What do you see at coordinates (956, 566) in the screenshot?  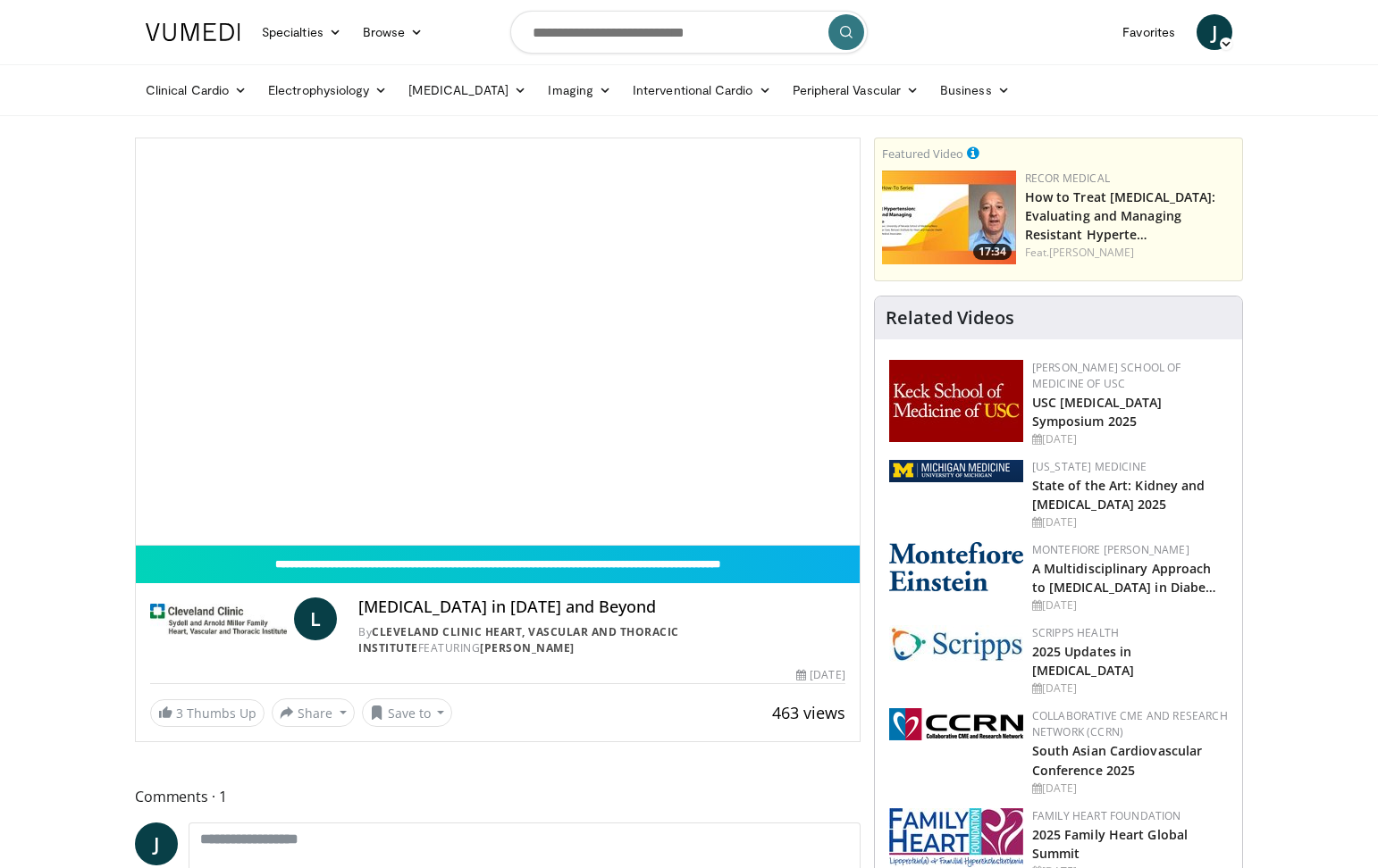 I see `img: b0142b4c-93a1-4b58-8f91-5265c282693c.png.150x105_q85_autocrop_double_scale_upscale_version-0.2.png` at bounding box center [956, 566].